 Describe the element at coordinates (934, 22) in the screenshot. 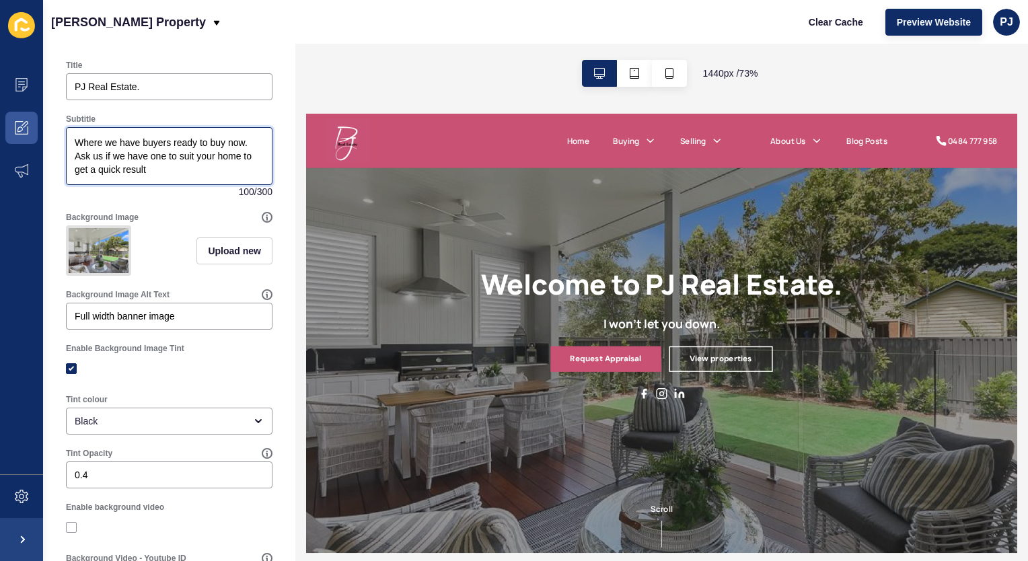

I see `span: Preview Website` at that location.